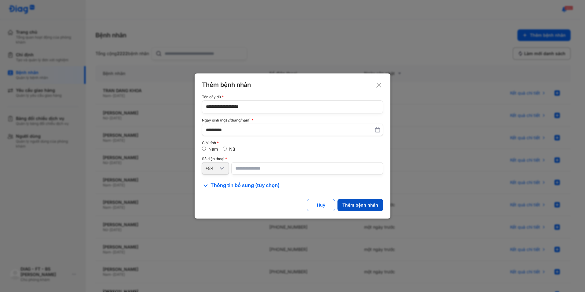 The width and height of the screenshot is (585, 292). I want to click on label: Nữ, so click(232, 149).